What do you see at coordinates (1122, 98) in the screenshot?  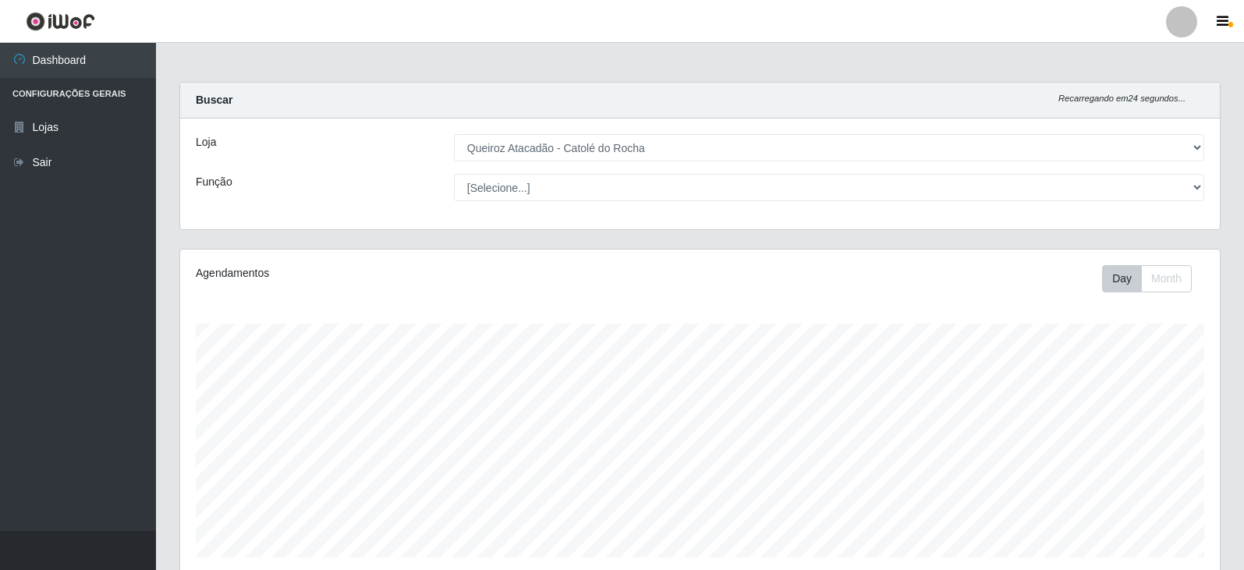 I see `i: Recarregando em 24 segundos...` at bounding box center [1122, 98].